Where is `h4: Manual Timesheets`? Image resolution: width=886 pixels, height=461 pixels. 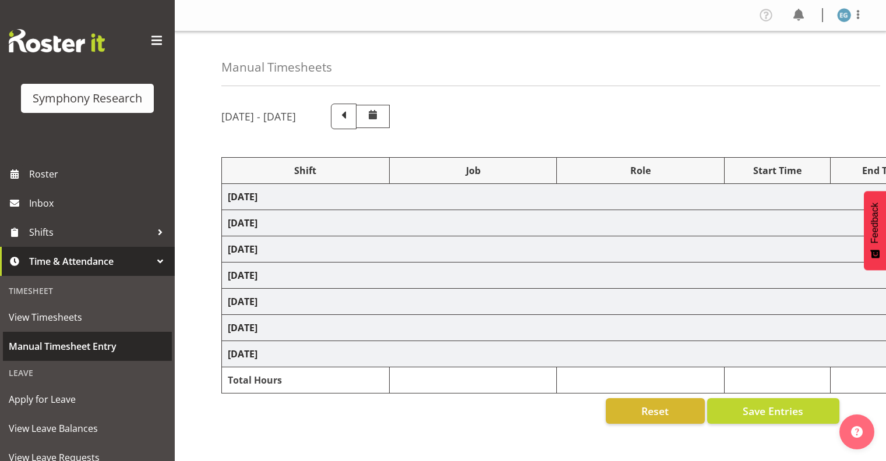 h4: Manual Timesheets is located at coordinates (277, 67).